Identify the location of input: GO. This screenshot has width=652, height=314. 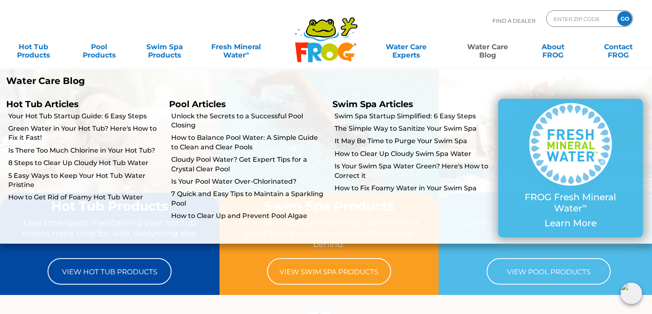
(625, 19).